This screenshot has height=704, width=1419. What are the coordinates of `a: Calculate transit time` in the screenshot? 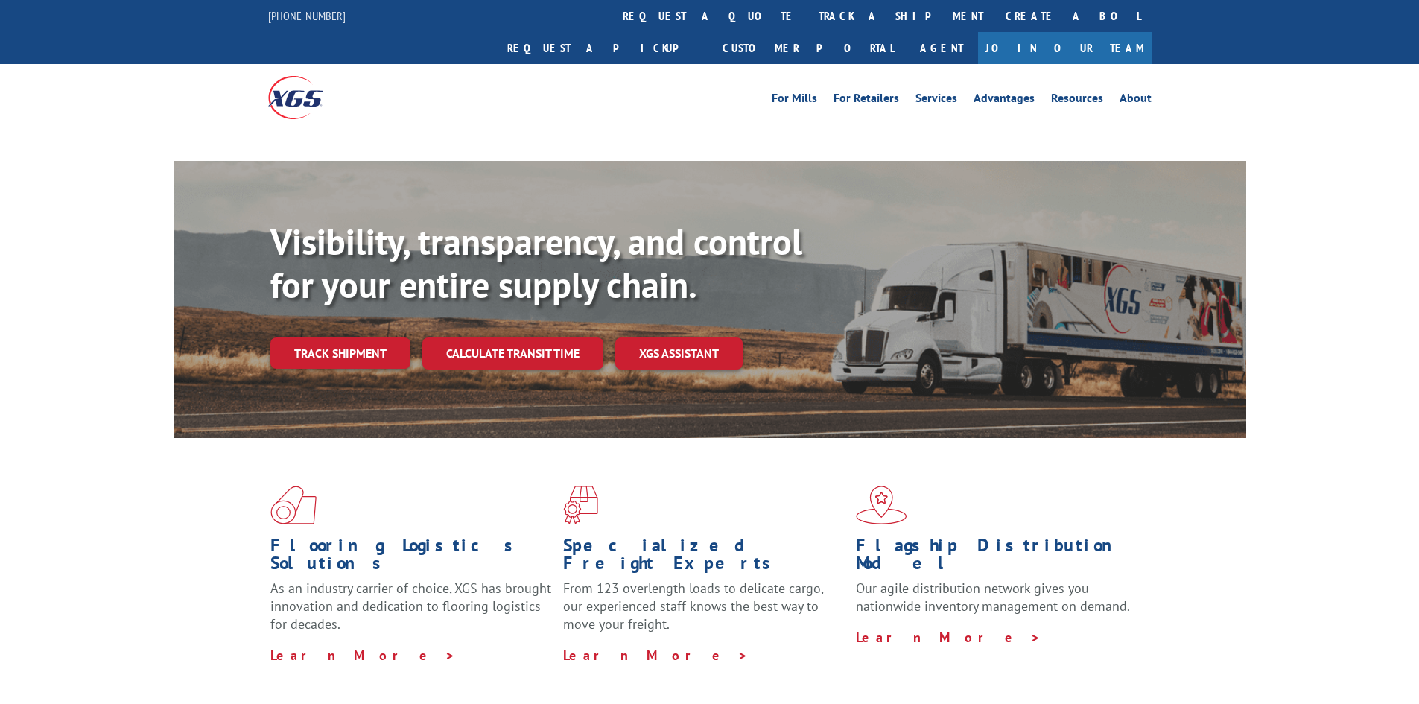 It's located at (513, 353).